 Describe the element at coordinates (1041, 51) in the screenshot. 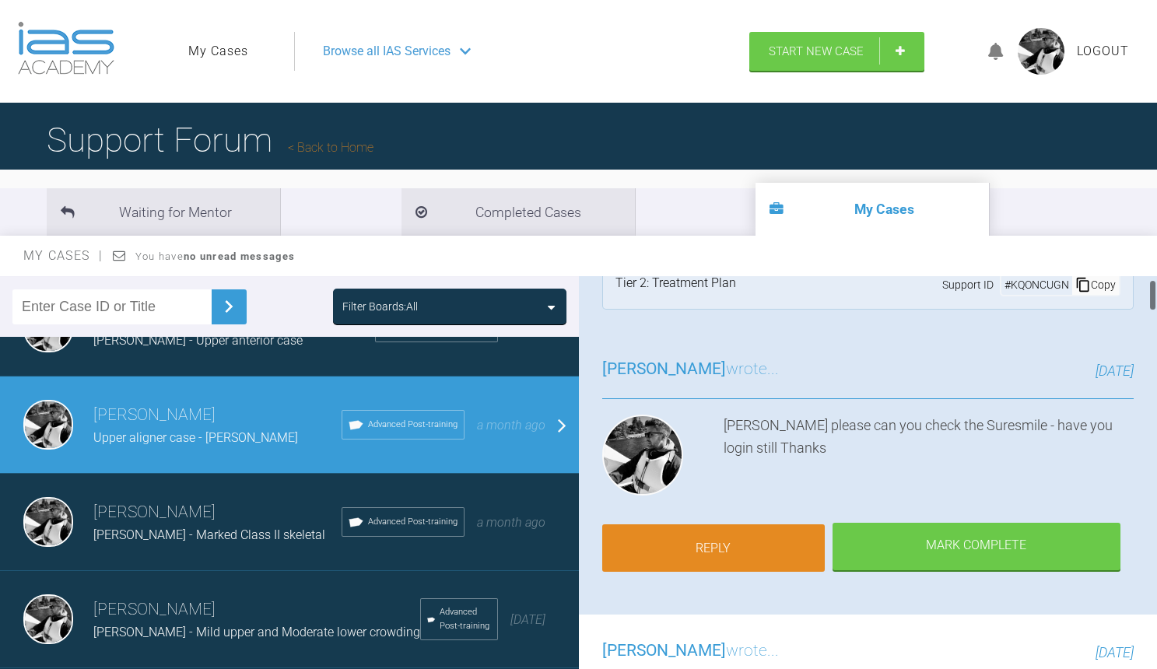

I see `img: profile.png` at that location.